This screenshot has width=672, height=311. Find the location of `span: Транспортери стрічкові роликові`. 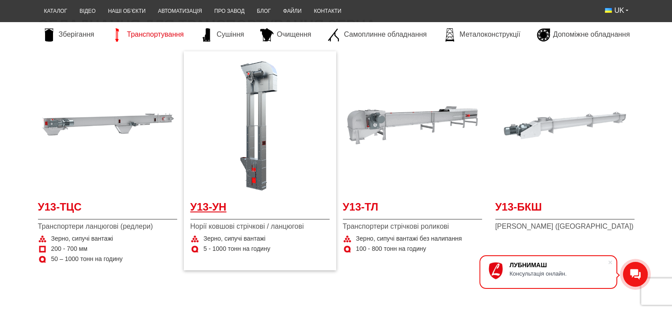

span: Транспортери стрічкові роликові is located at coordinates (412, 226).